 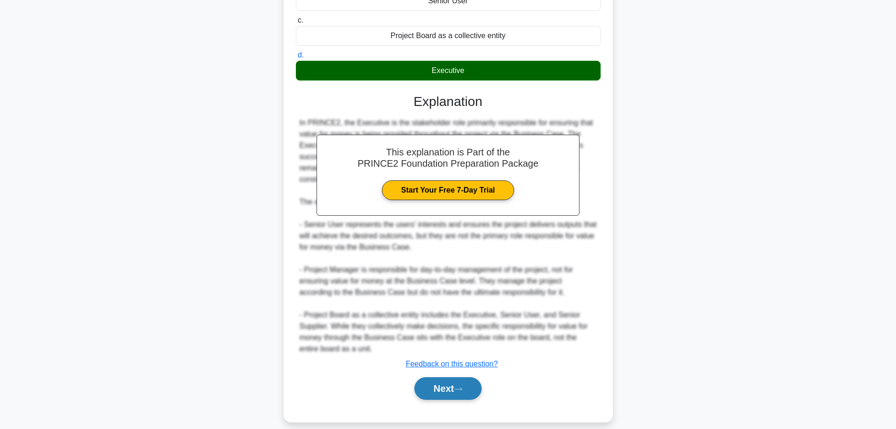 I want to click on a: Start Your Free 7-Day Trial, so click(x=448, y=190).